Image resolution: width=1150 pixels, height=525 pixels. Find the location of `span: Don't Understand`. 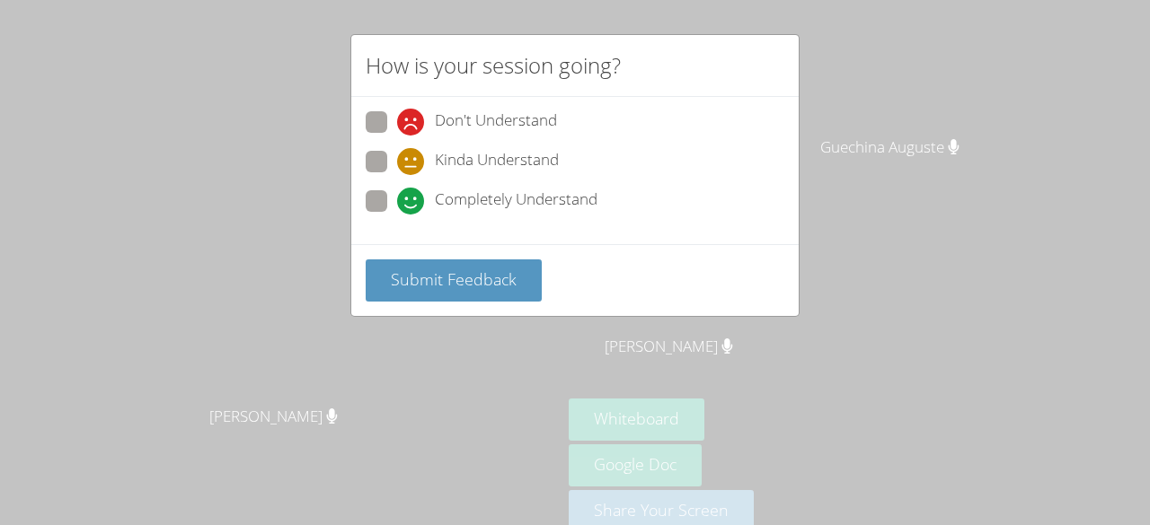

span: Don't Understand is located at coordinates (496, 122).